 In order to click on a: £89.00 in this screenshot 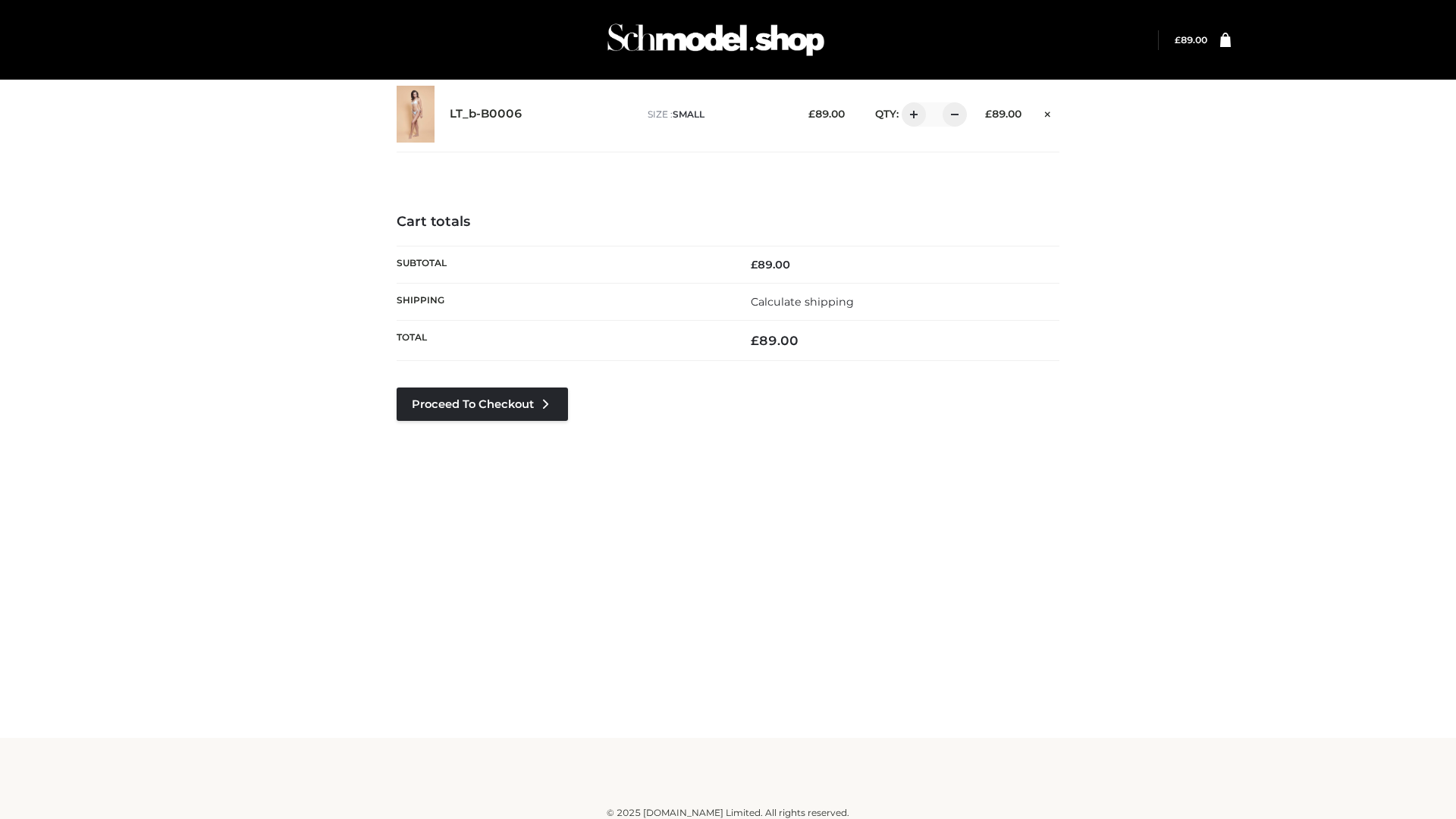, I will do `click(1190, 40)`.